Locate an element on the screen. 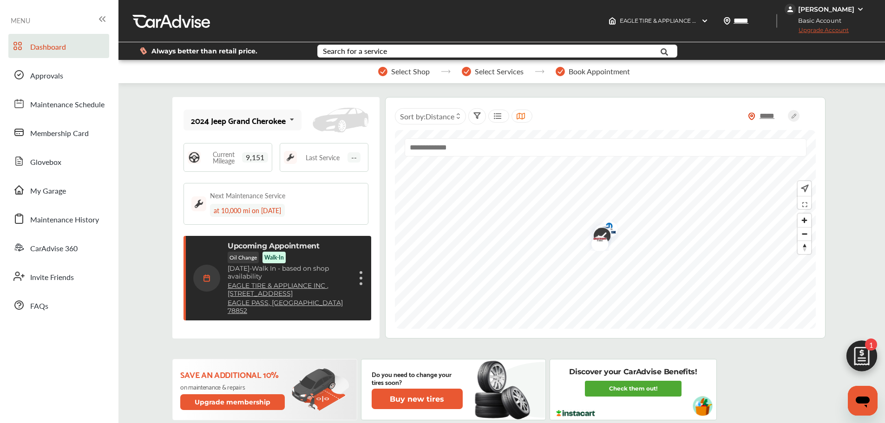 This screenshot has width=885, height=423. button: Upgrade membership is located at coordinates (233, 402).